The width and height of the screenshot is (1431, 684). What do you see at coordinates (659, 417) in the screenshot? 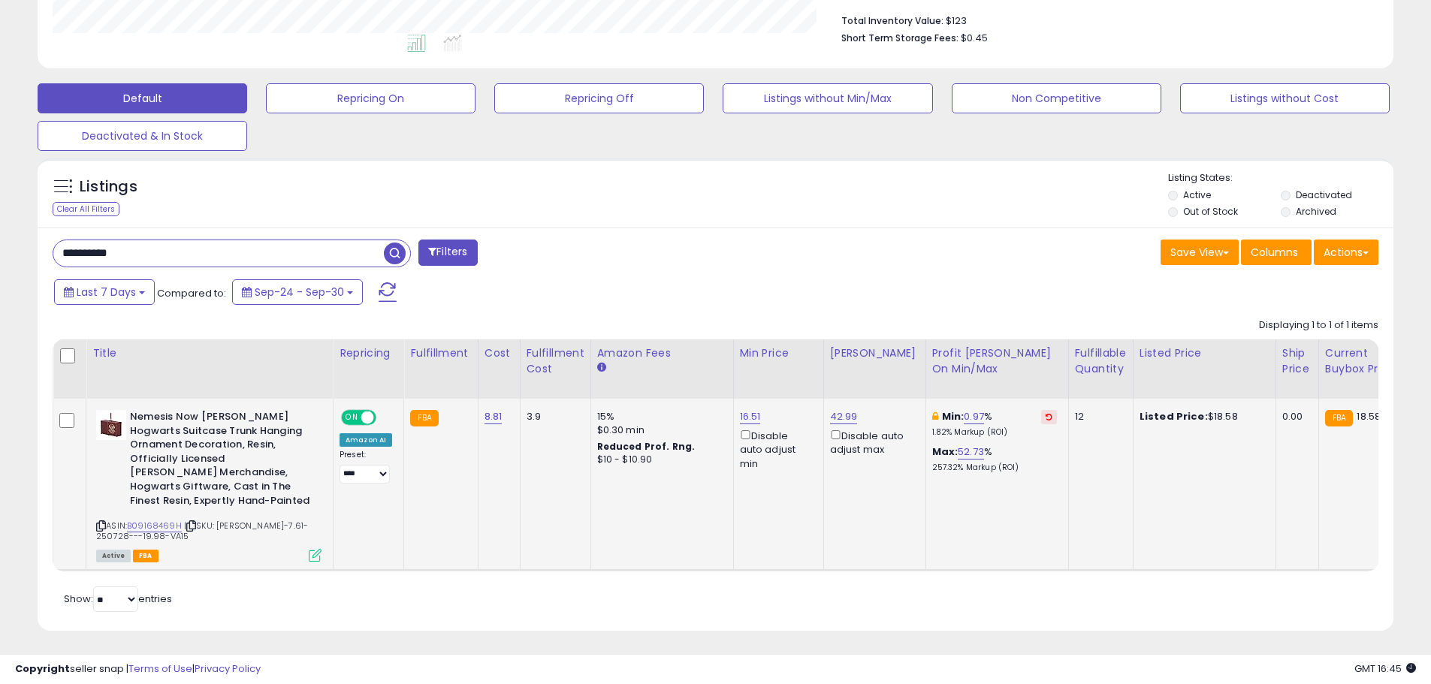
I see `div: 15%` at bounding box center [659, 417].